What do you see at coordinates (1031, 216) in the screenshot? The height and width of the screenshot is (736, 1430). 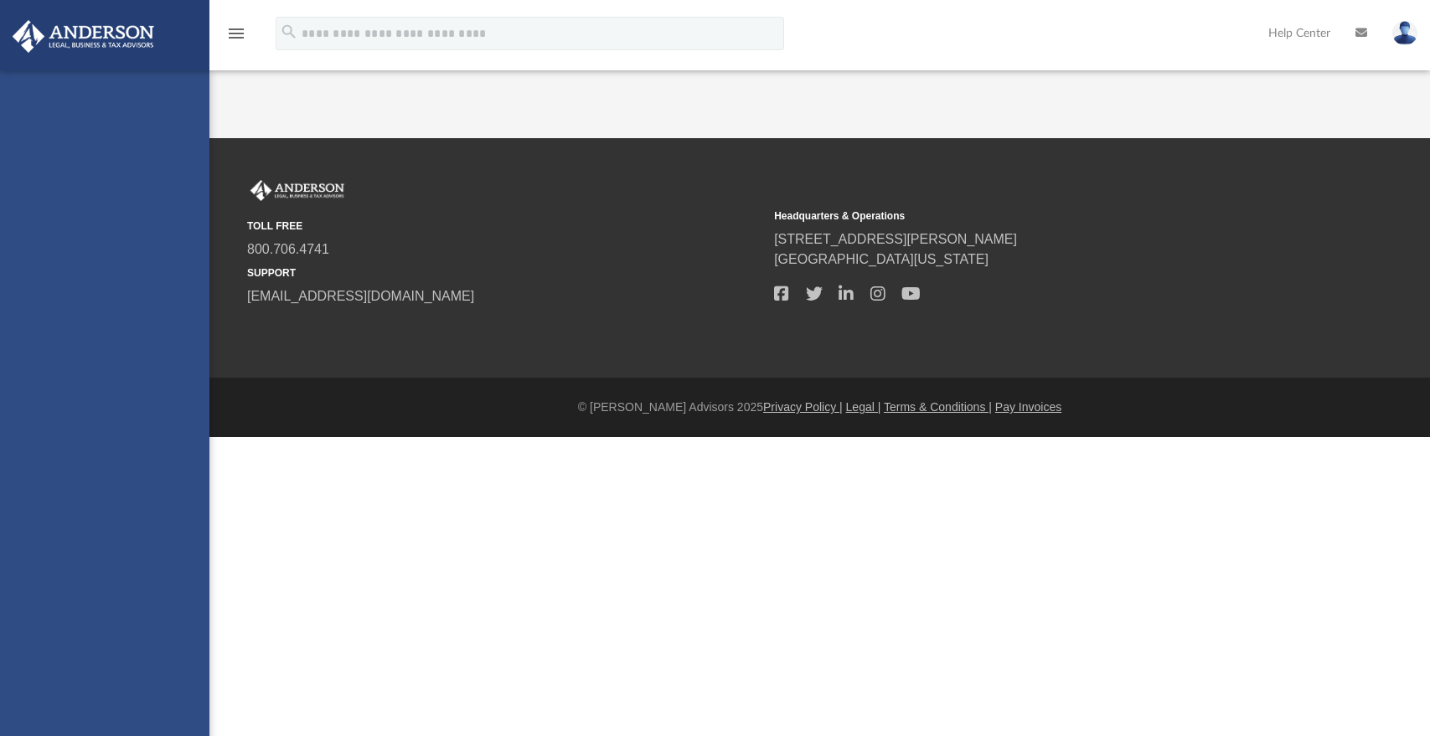 I see `small: Headquarters & Operations` at bounding box center [1031, 216].